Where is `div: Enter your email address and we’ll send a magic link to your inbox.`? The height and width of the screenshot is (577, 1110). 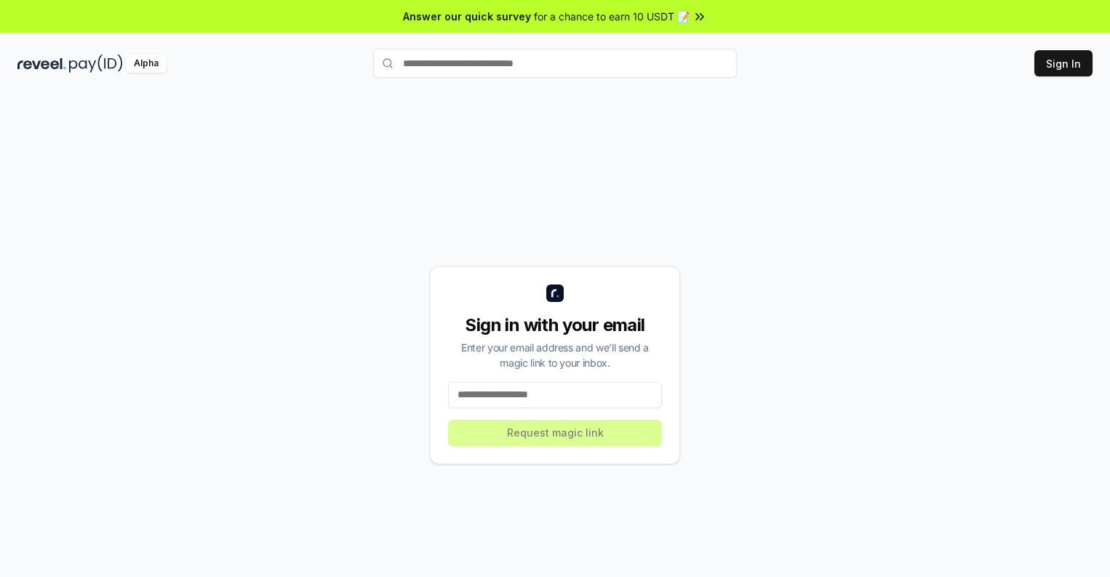 div: Enter your email address and we’ll send a magic link to your inbox. is located at coordinates (555, 355).